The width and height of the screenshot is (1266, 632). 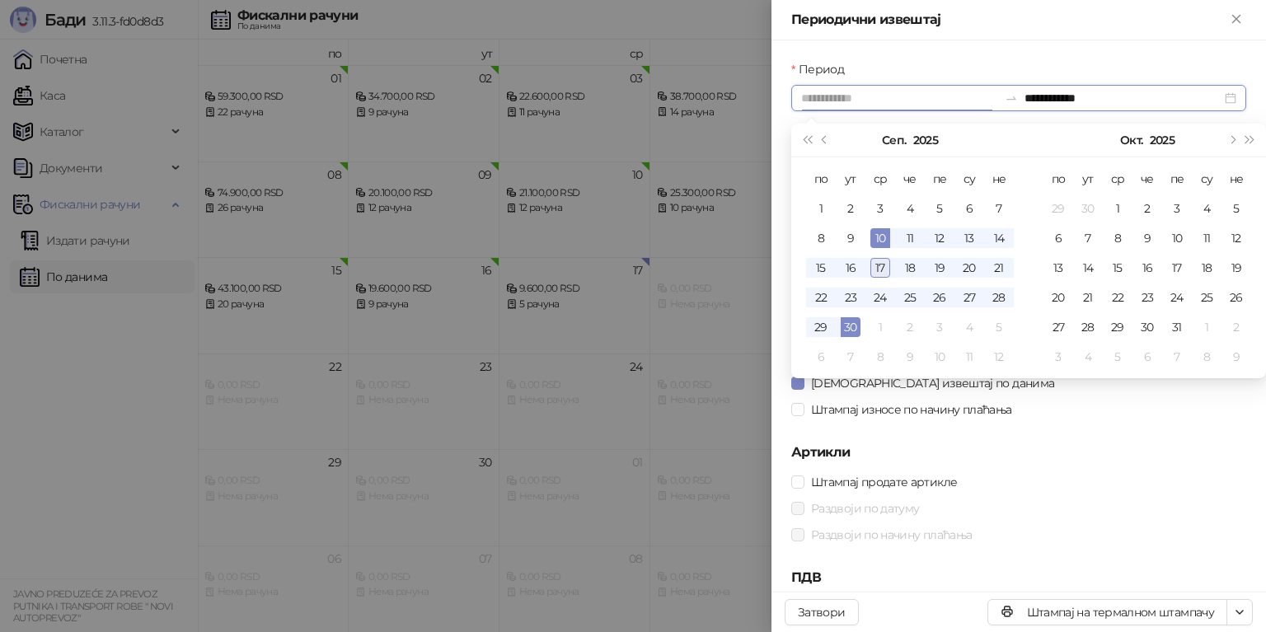 What do you see at coordinates (1058, 209) in the screenshot?
I see `div: 29` at bounding box center [1058, 209].